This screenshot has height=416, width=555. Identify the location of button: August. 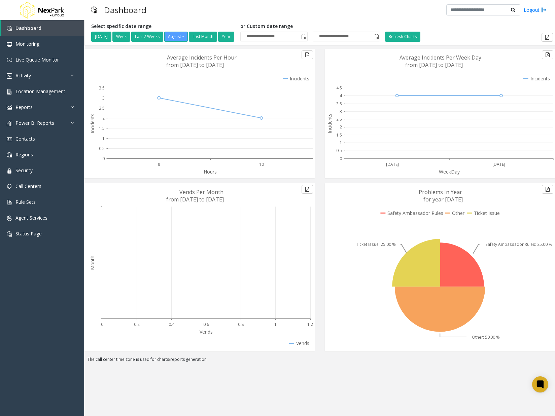
(176, 37).